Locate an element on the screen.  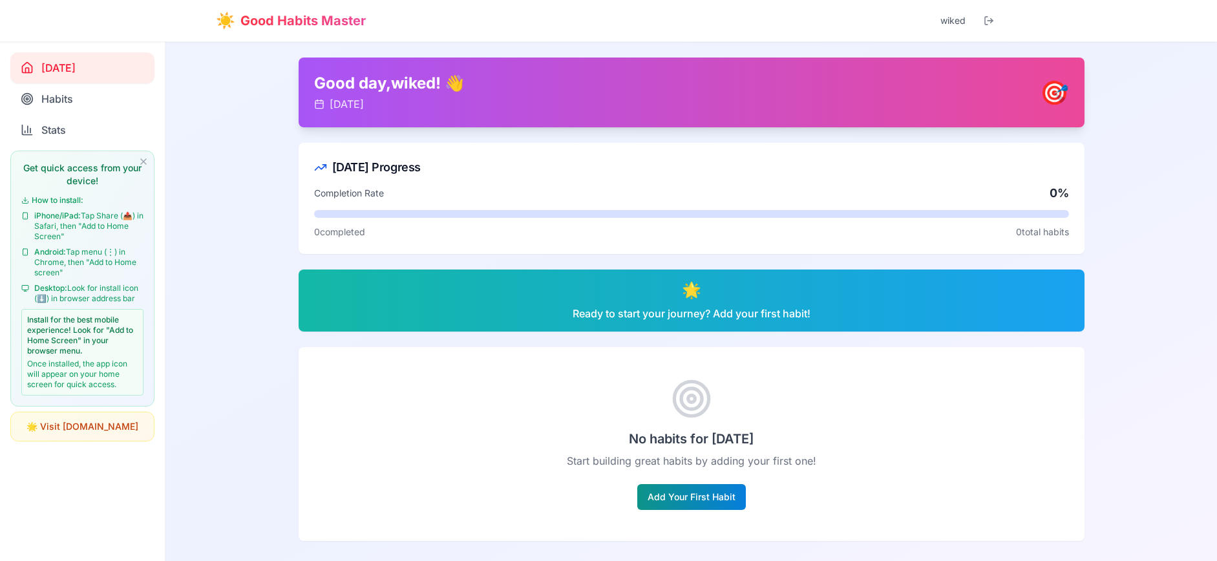
a: Stats is located at coordinates (82, 130).